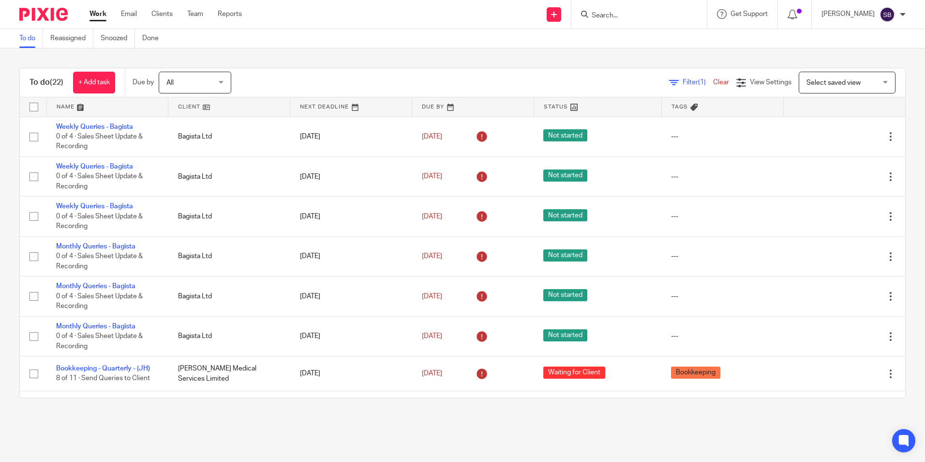 The height and width of the screenshot is (462, 925). What do you see at coordinates (749, 14) in the screenshot?
I see `span: Get Support` at bounding box center [749, 14].